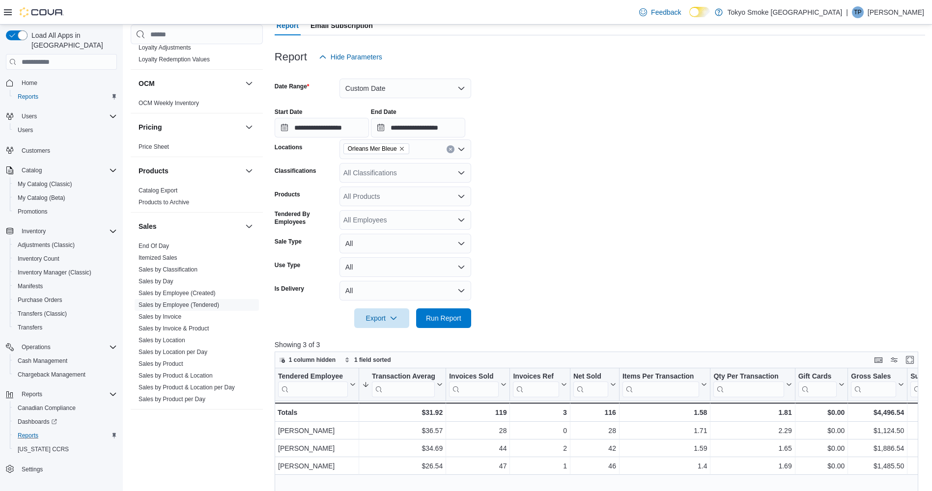 The image size is (932, 491). Describe the element at coordinates (32, 470) in the screenshot. I see `a: Settings` at that location.